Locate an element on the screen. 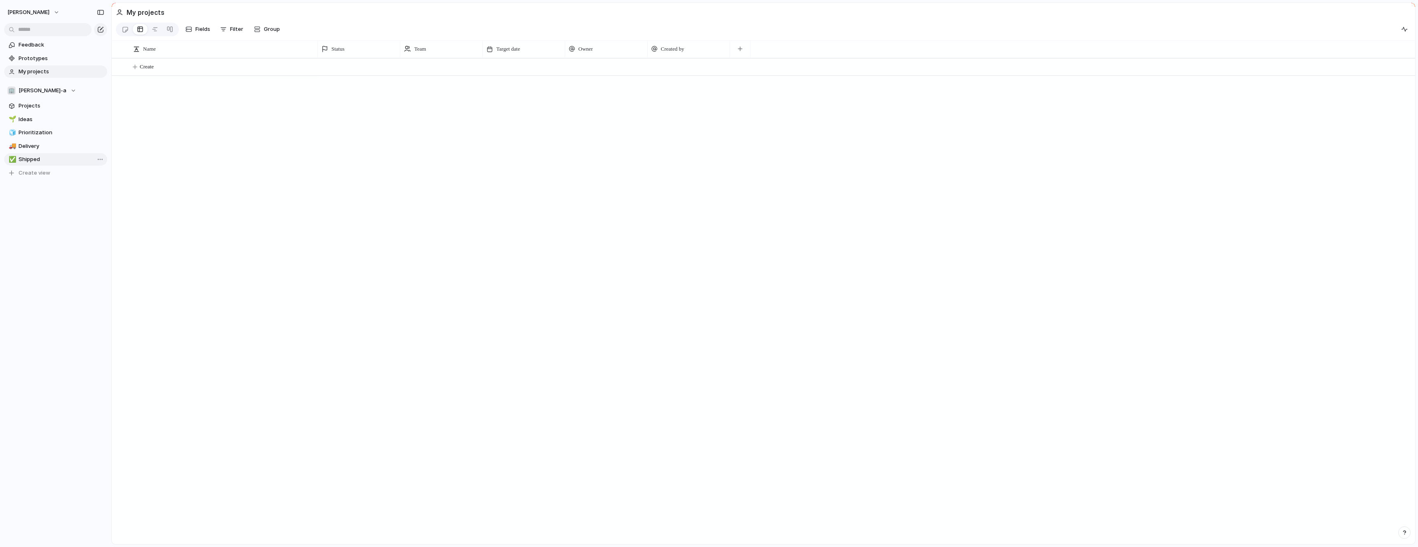  a: ✅Shipped is located at coordinates (56, 159).